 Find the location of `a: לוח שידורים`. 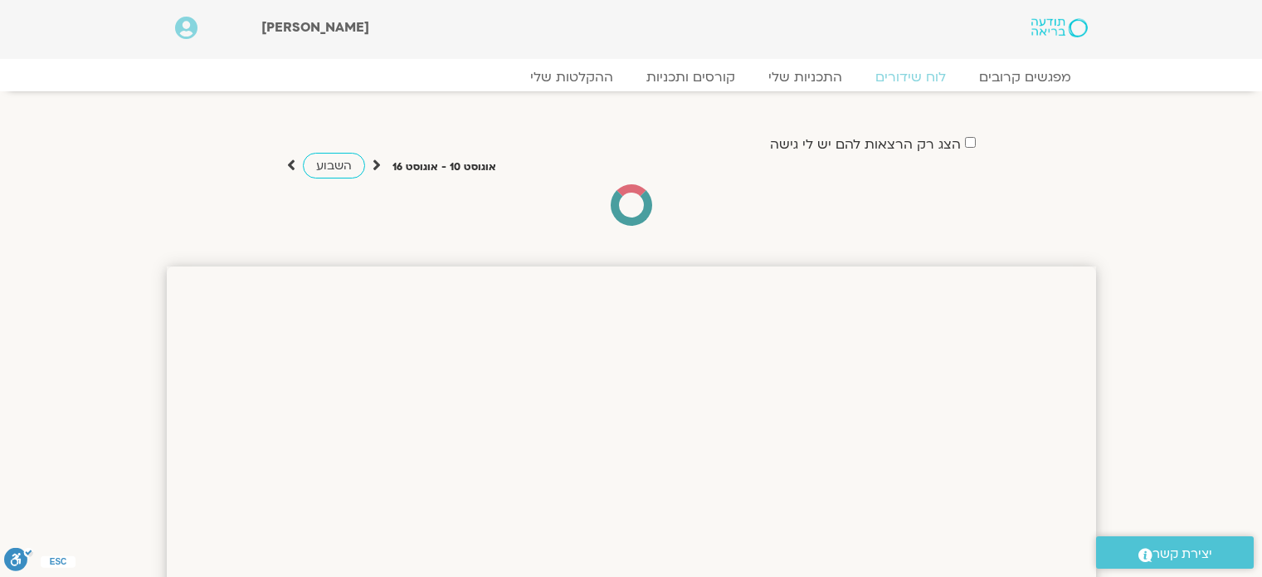

a: לוח שידורים is located at coordinates (910, 77).